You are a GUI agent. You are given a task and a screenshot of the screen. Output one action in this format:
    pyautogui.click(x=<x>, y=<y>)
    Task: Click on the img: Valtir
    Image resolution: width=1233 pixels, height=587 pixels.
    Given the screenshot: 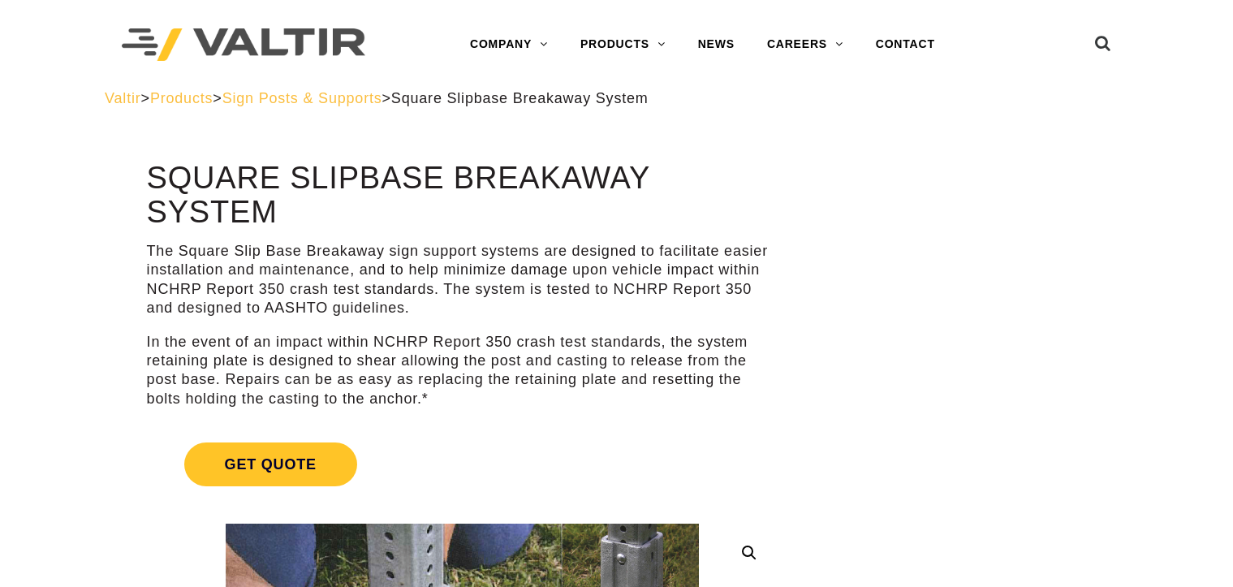 What is the action you would take?
    pyautogui.click(x=244, y=45)
    